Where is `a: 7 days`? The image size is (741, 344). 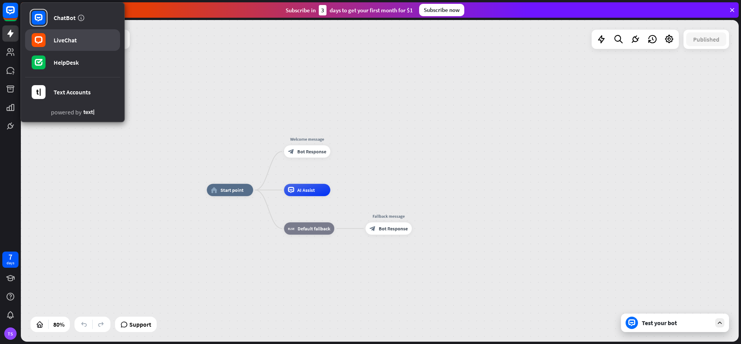 a: 7 days is located at coordinates (10, 260).